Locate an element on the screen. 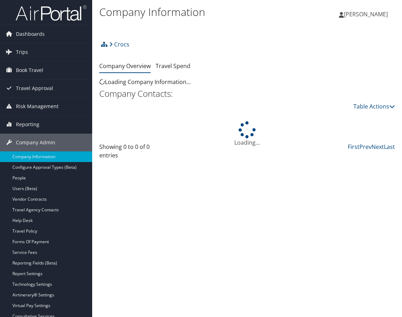 The width and height of the screenshot is (402, 317). span: Book Travel is located at coordinates (29, 70).